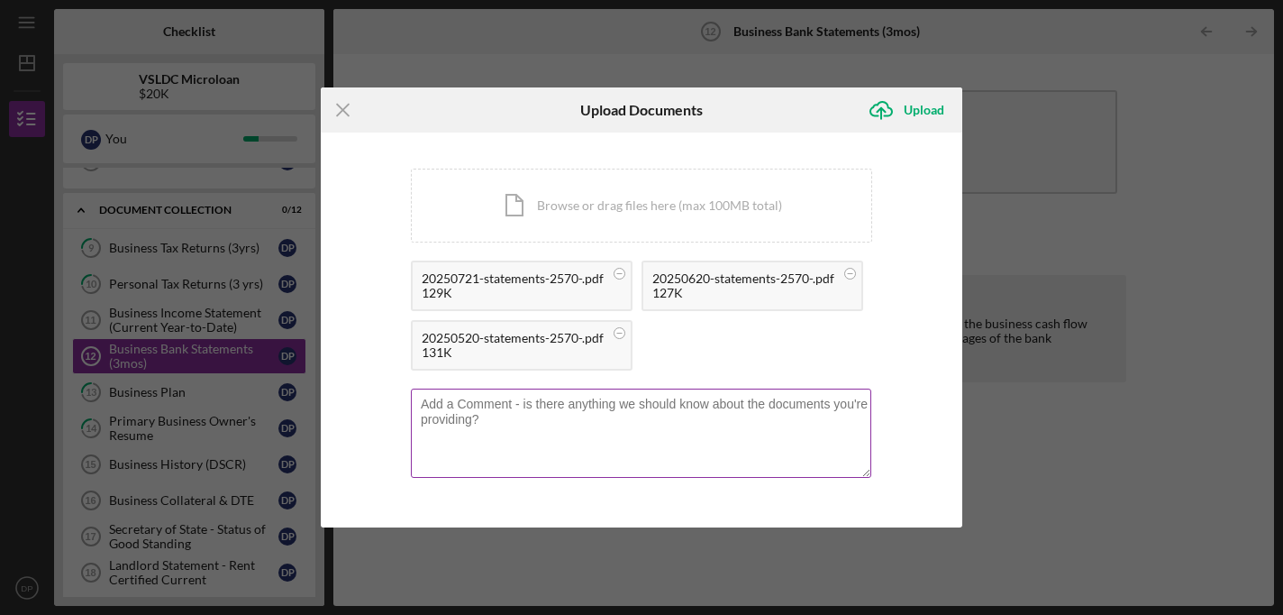 This screenshot has width=1283, height=615. Describe the element at coordinates (910, 110) in the screenshot. I see `button: Upload` at that location.